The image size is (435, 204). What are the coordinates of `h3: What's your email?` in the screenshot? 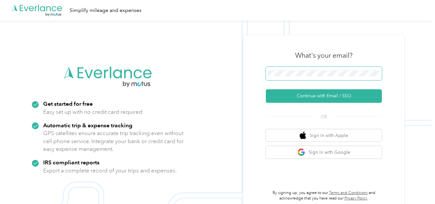 It's located at (324, 55).